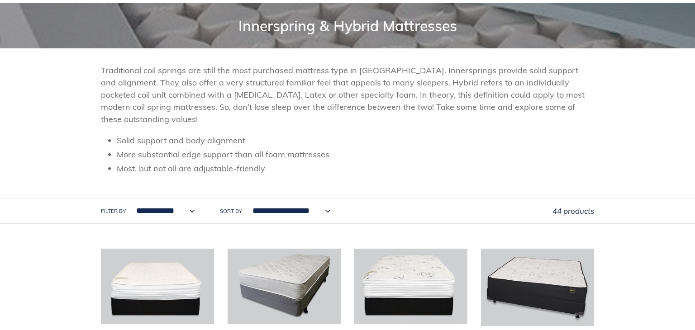  Describe the element at coordinates (231, 211) in the screenshot. I see `label: Sort by` at that location.